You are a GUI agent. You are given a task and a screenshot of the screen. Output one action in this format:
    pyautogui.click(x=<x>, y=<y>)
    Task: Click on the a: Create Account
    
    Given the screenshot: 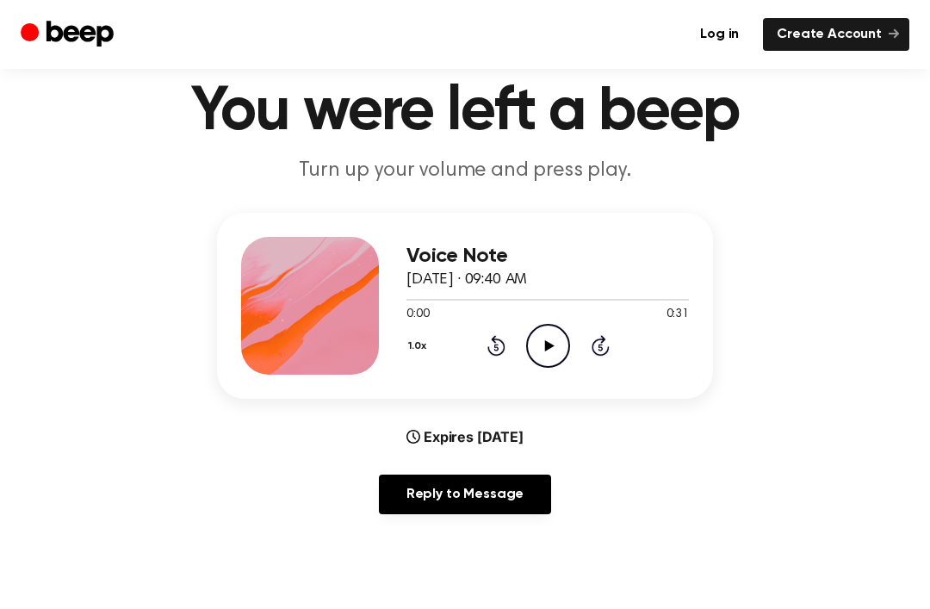 What is the action you would take?
    pyautogui.click(x=836, y=34)
    